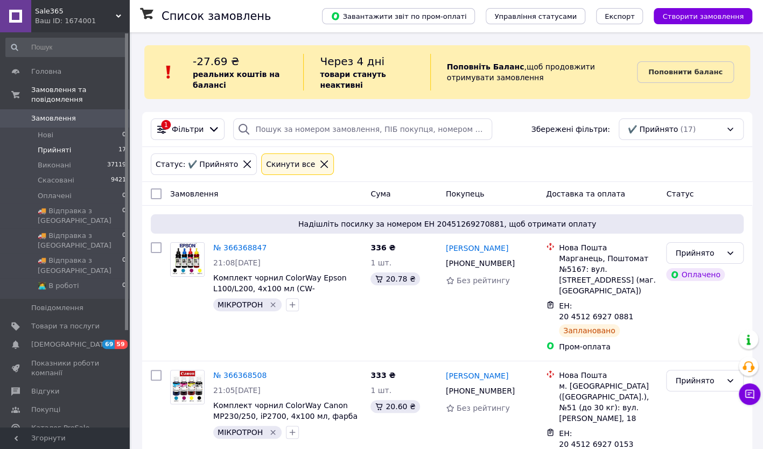 The height and width of the screenshot is (449, 763). What do you see at coordinates (60, 428) in the screenshot?
I see `span: Каталог ProSale` at bounding box center [60, 428].